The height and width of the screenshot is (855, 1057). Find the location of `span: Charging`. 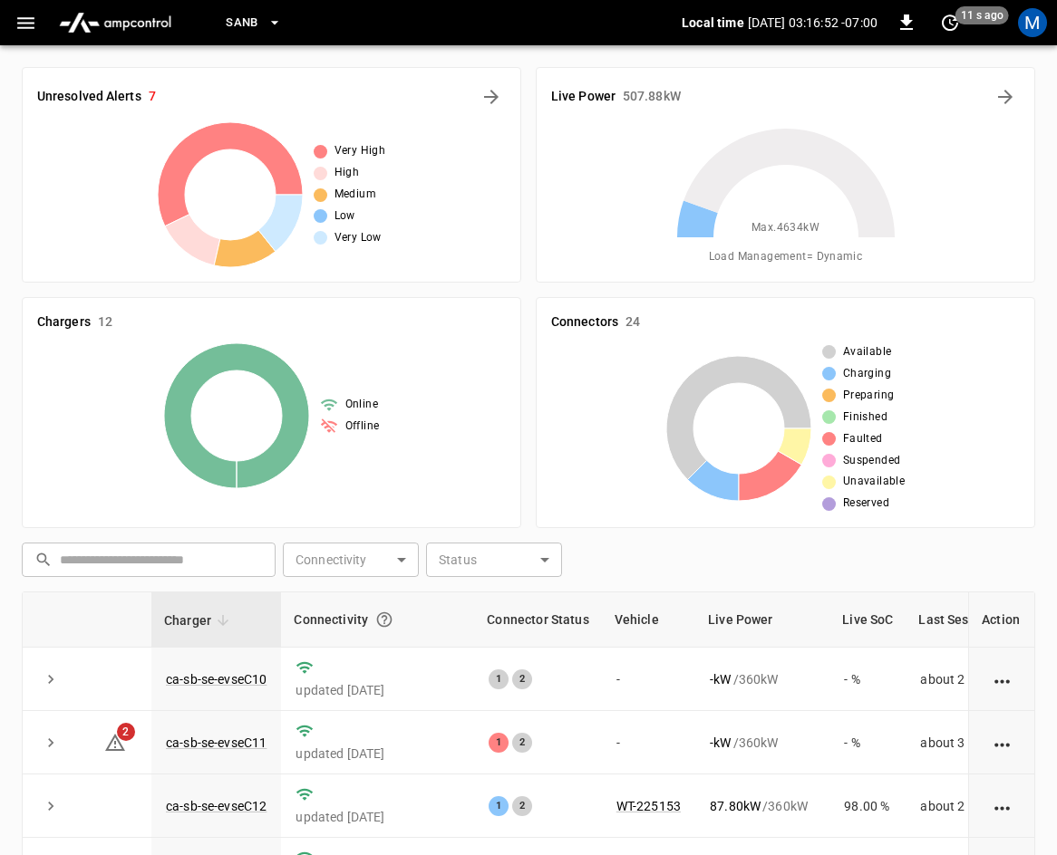

span: Charging is located at coordinates (866, 374).